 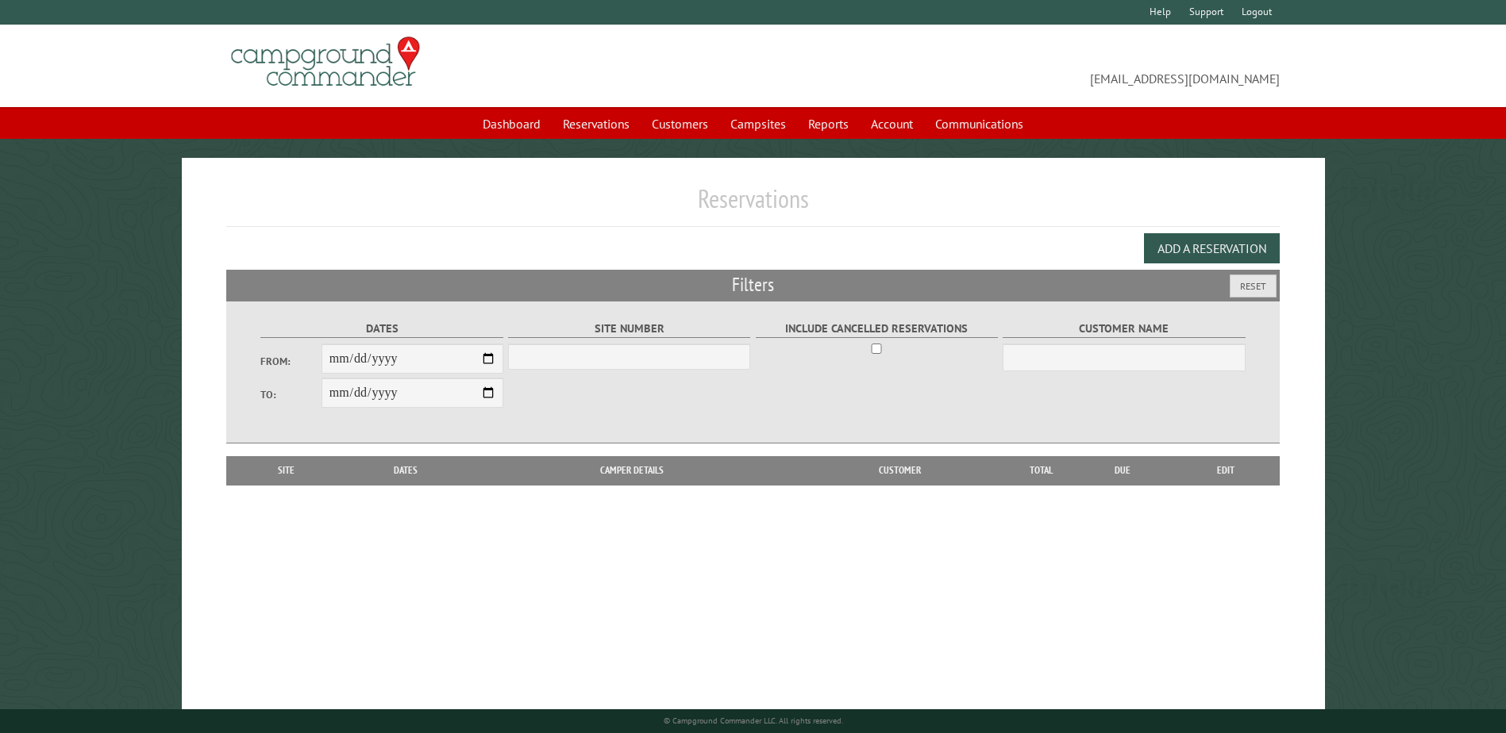 What do you see at coordinates (1122, 471) in the screenshot?
I see `th: Due` at bounding box center [1122, 471].